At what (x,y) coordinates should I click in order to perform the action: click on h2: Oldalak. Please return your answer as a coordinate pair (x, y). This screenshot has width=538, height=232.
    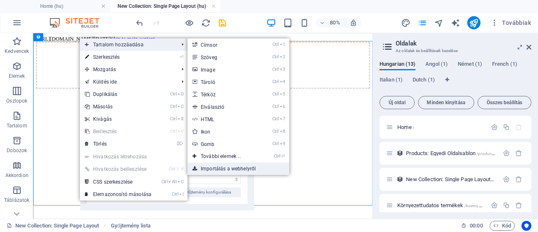
    Looking at the image, I should click on (463, 43).